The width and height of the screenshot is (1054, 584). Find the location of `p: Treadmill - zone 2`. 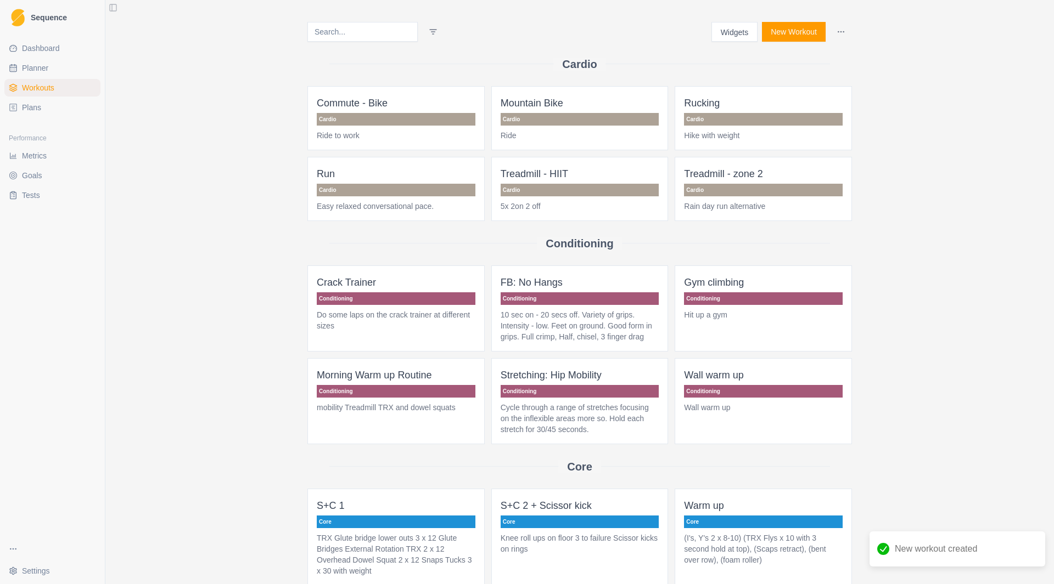

p: Treadmill - zone 2 is located at coordinates (763, 174).